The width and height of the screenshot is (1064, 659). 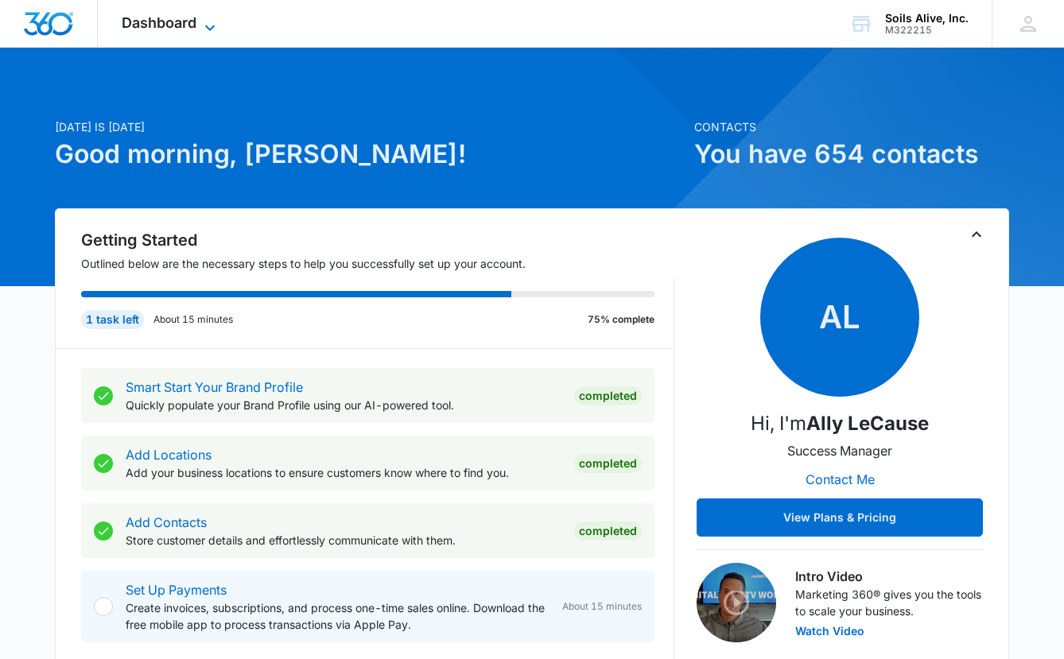 What do you see at coordinates (378, 240) in the screenshot?
I see `h2: Getting Started` at bounding box center [378, 240].